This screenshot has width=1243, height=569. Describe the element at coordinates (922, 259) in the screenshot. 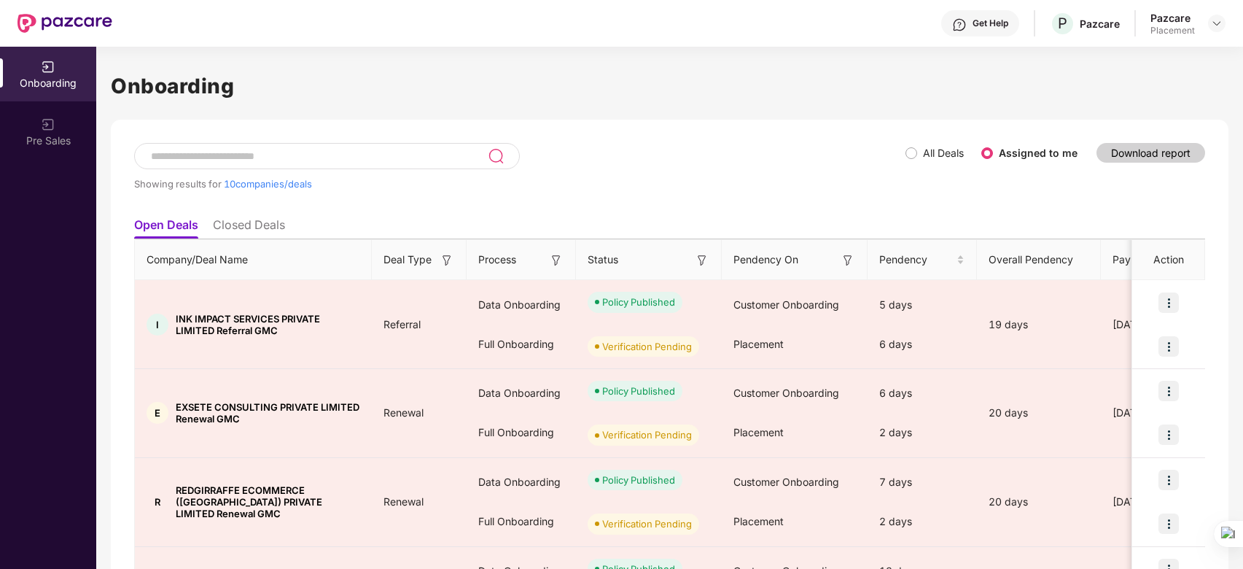

I see `th: Pendency` at that location.